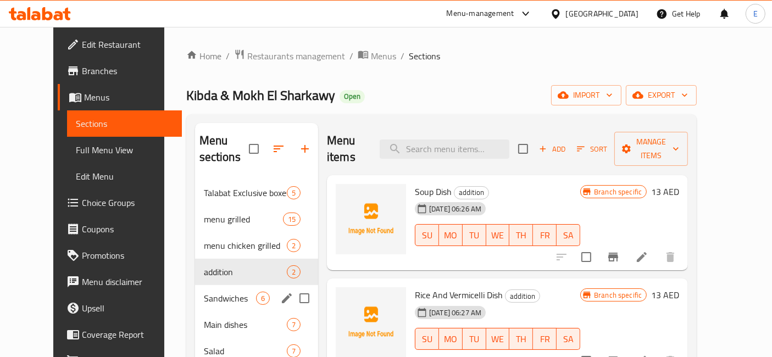 The image size is (772, 357). Describe the element at coordinates (371, 219) in the screenshot. I see `img: Soup Dish` at that location.